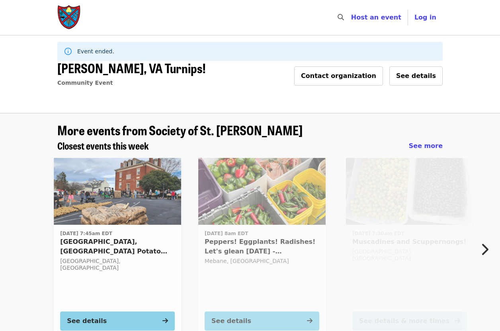 The width and height of the screenshot is (500, 331). Describe the element at coordinates (376, 17) in the screenshot. I see `span: Host an event` at that location.